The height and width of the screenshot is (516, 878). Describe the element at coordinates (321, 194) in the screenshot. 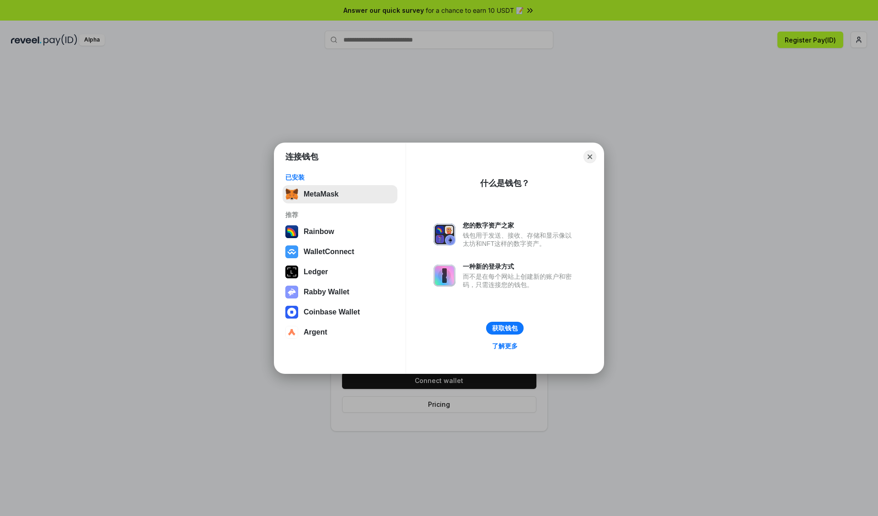

I see `div: MetaMask` at that location.